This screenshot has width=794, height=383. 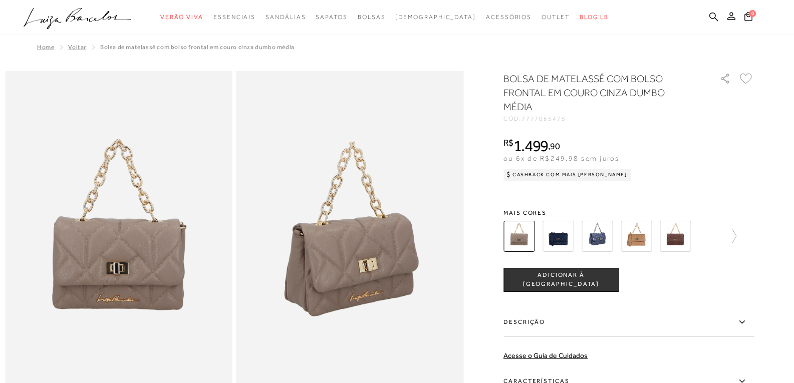 I want to click on a: Voltar, so click(x=77, y=47).